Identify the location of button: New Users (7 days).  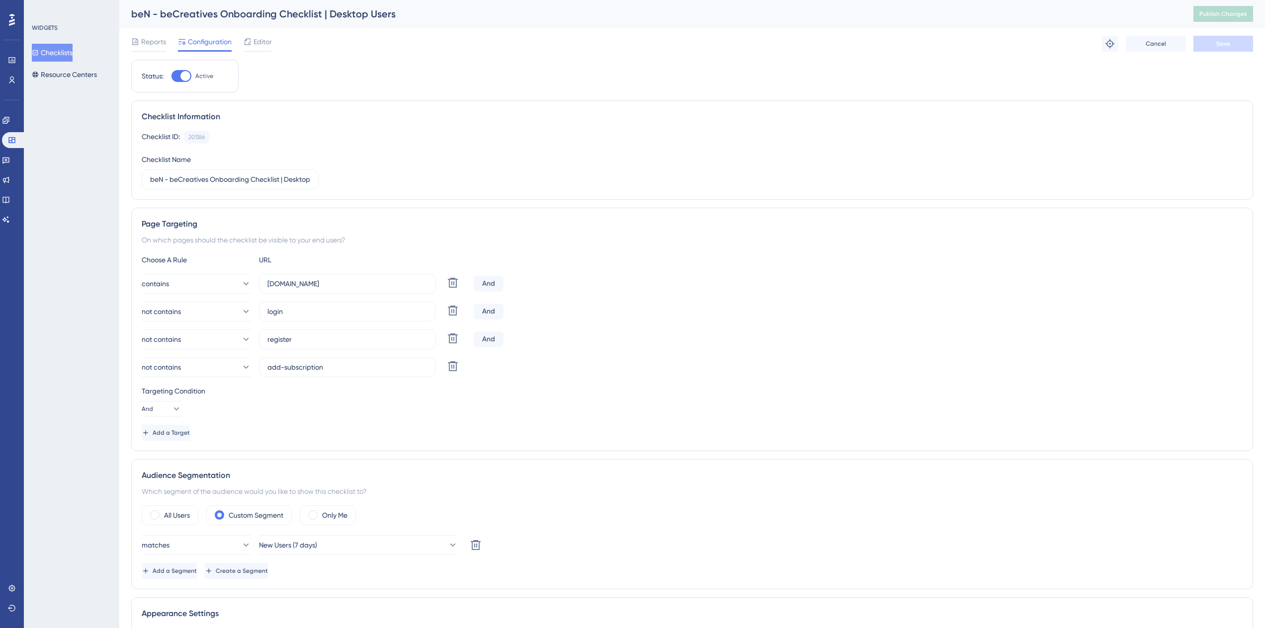
(358, 545).